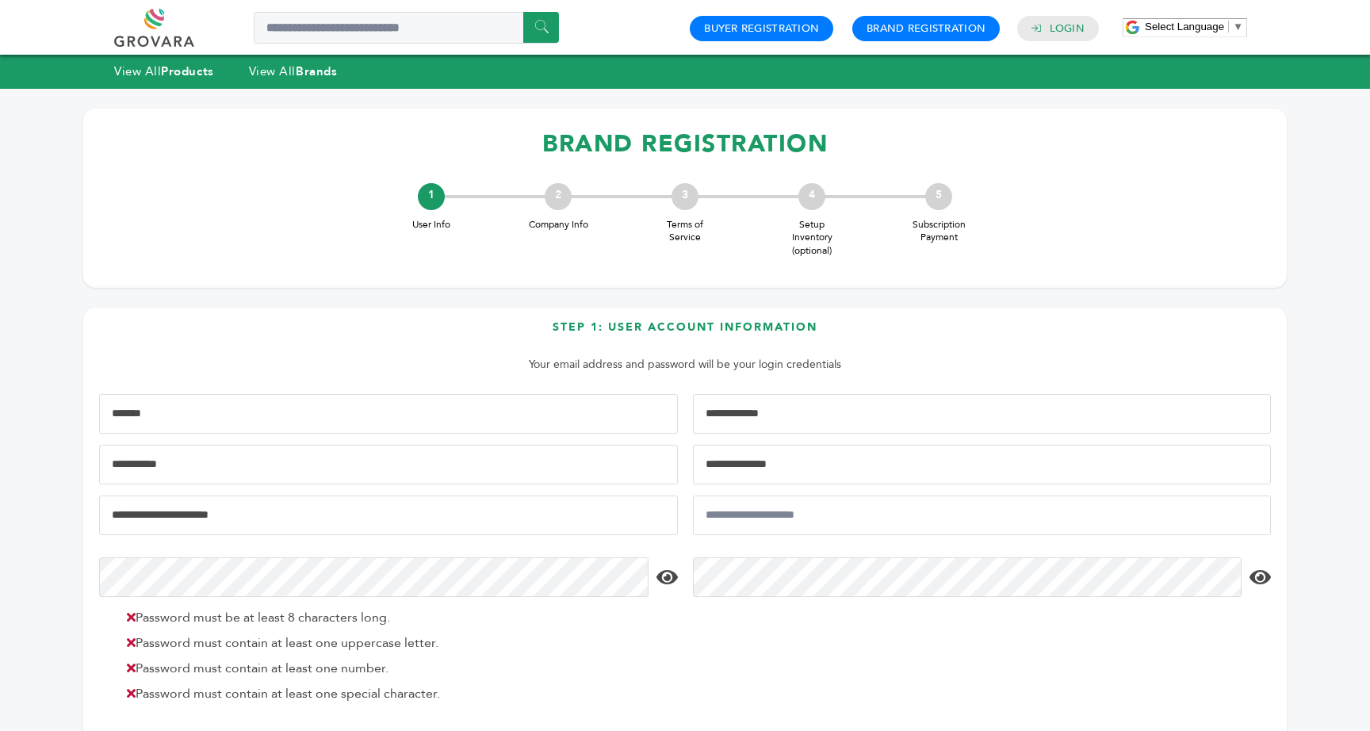  Describe the element at coordinates (926, 29) in the screenshot. I see `a: Brand Registration` at that location.